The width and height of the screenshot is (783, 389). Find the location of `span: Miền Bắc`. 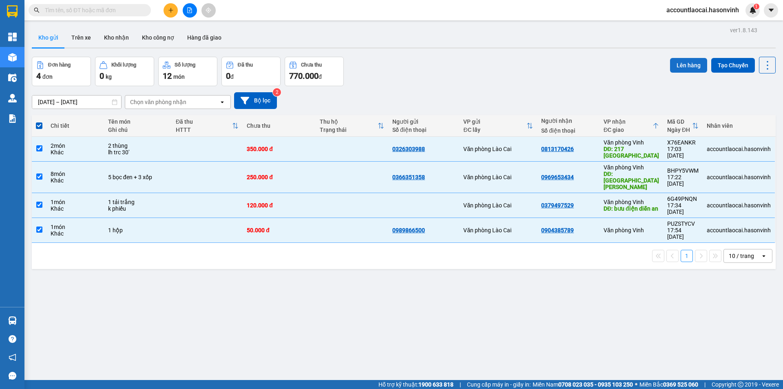

span: Miền Bắc is located at coordinates (669, 384).